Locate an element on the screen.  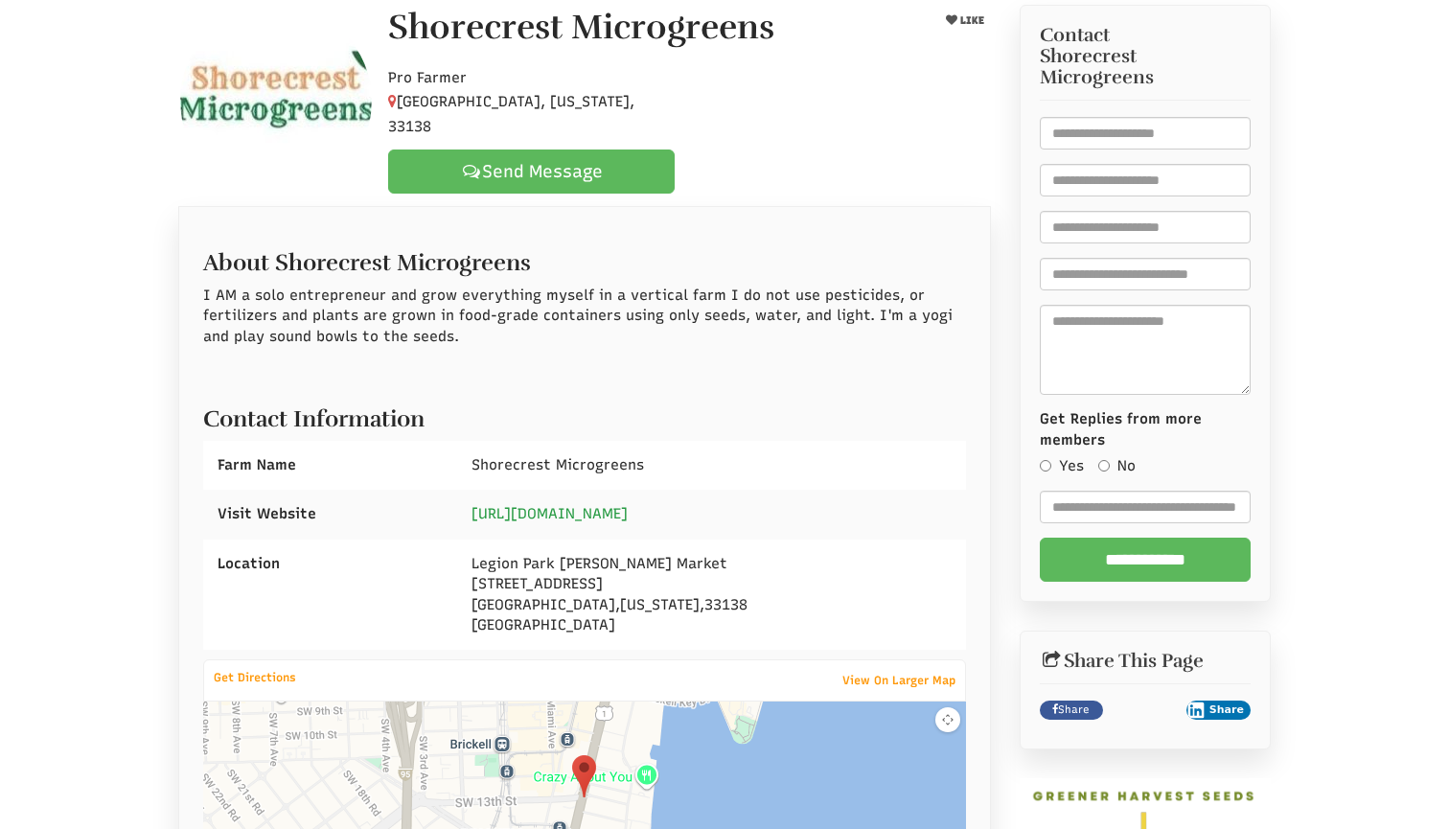
ul: Profile Tabs is located at coordinates (585, 206).